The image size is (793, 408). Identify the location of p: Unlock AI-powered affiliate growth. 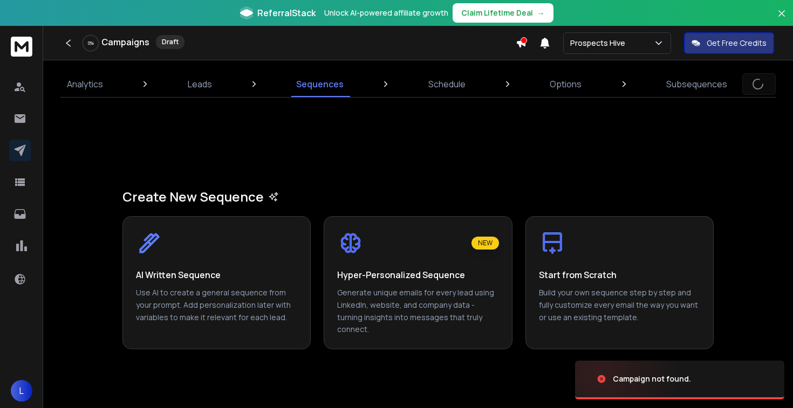
(386, 13).